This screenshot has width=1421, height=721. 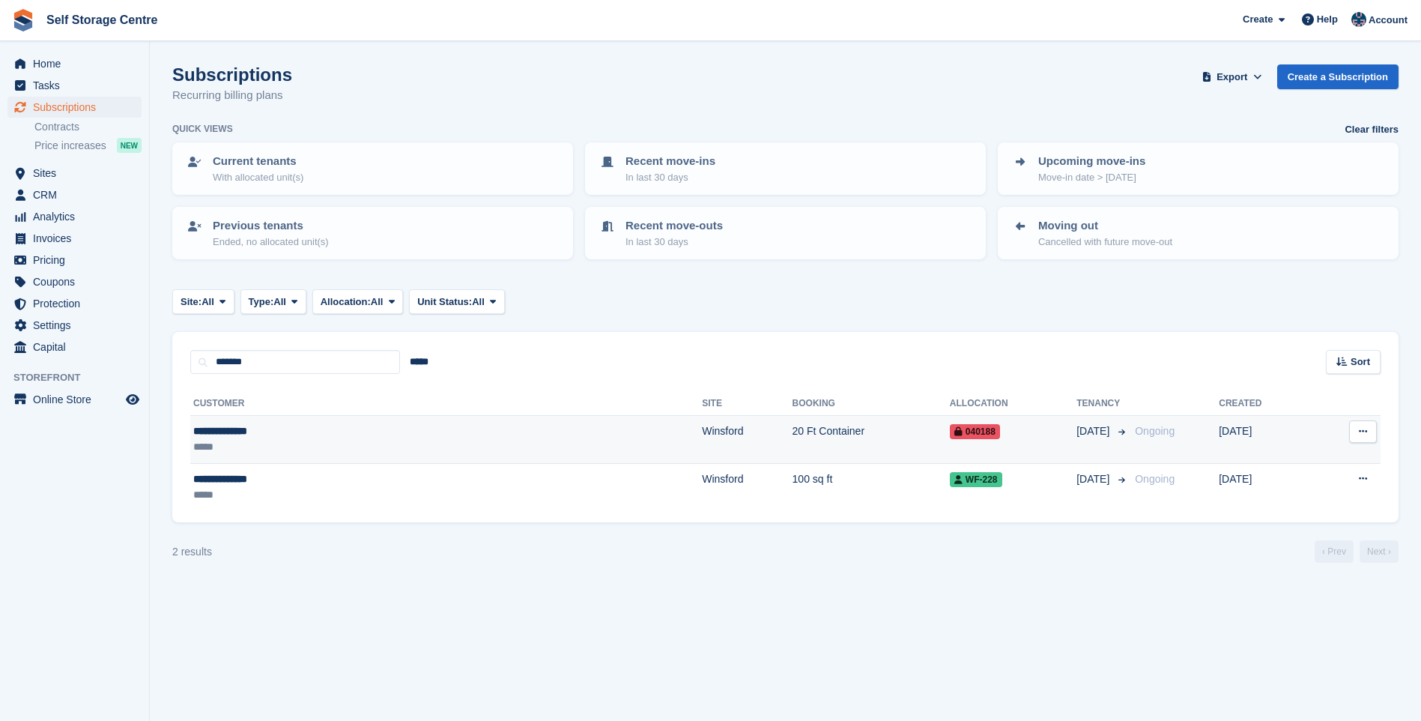 I want to click on span: 040188, so click(x=975, y=432).